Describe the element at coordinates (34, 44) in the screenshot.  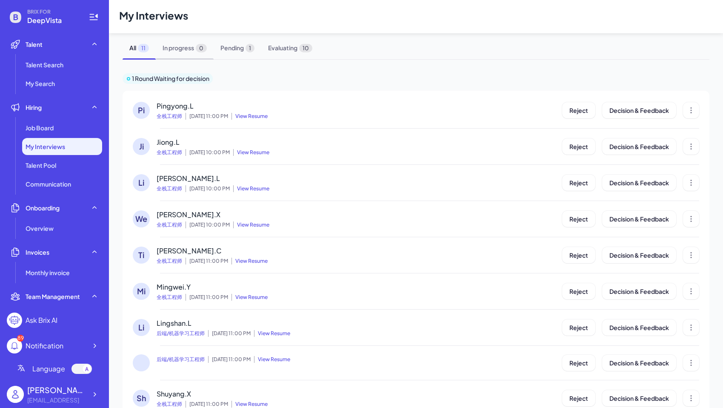
I see `span: Talent` at that location.